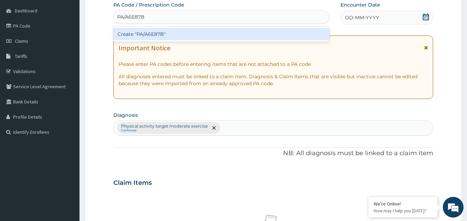 Image resolution: width=467 pixels, height=221 pixels. What do you see at coordinates (21, 56) in the screenshot?
I see `span: Tariffs` at bounding box center [21, 56].